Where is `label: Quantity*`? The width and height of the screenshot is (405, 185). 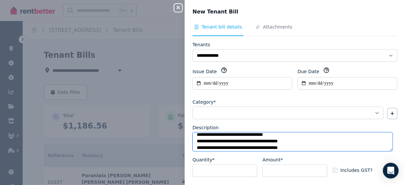 label: Quantity* is located at coordinates (204, 160).